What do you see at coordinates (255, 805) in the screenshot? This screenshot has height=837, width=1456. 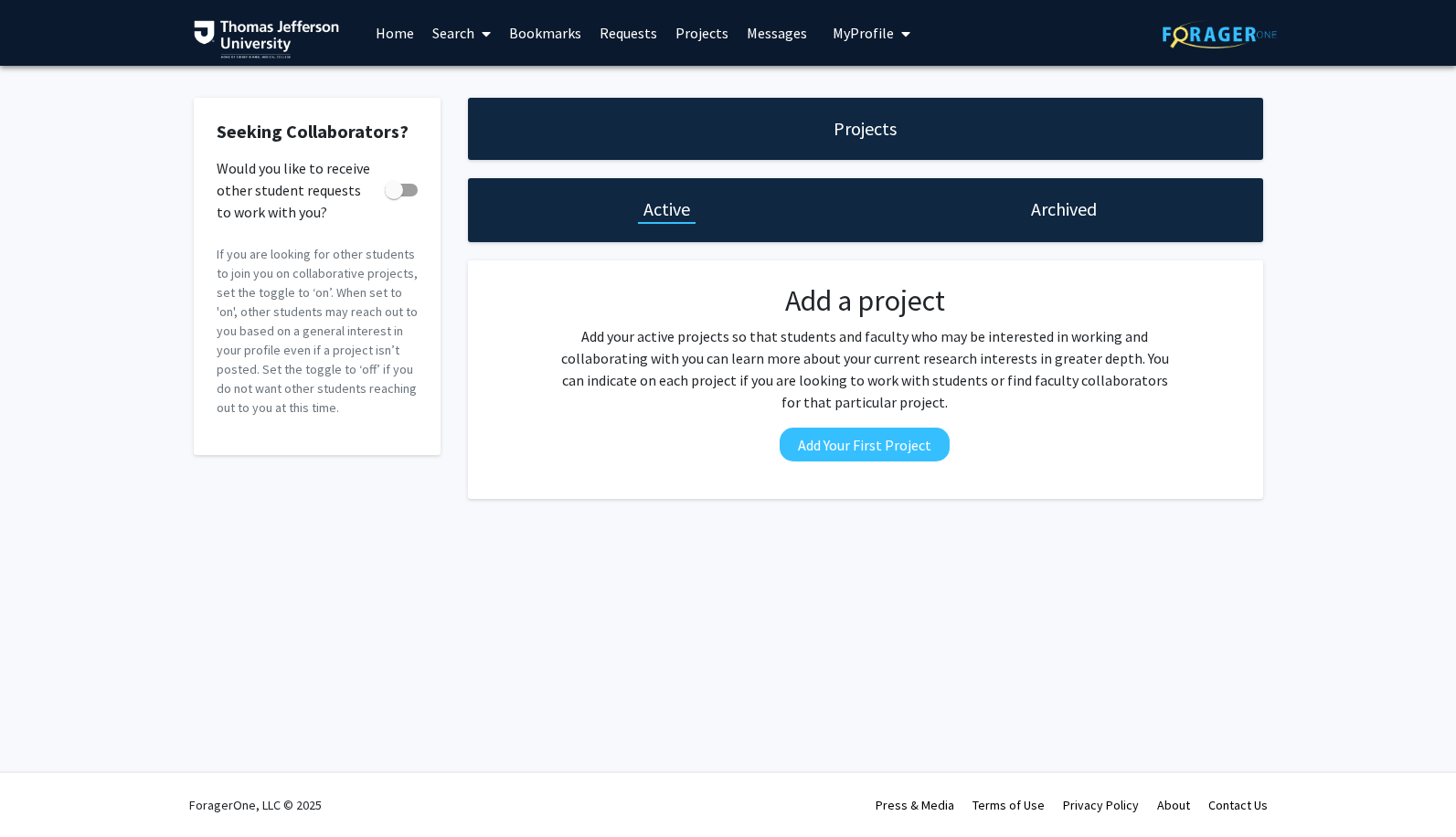 I see `div: ForagerOne, LLC © 2025` at bounding box center [255, 805].